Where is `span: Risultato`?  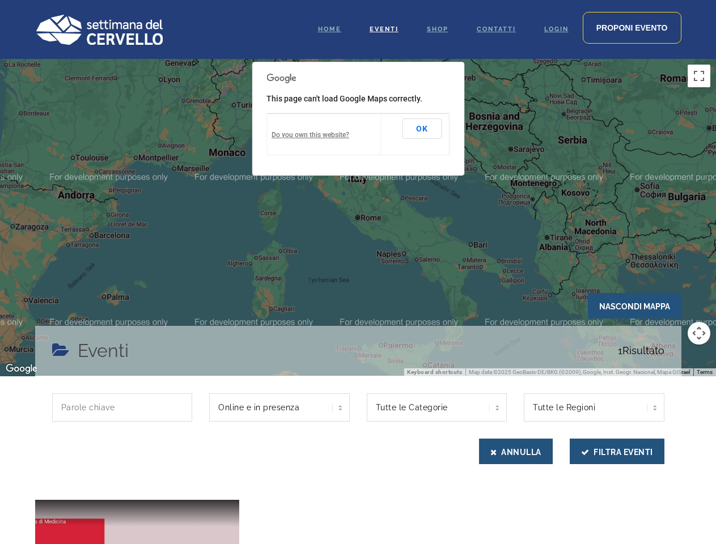 span: Risultato is located at coordinates (641, 351).